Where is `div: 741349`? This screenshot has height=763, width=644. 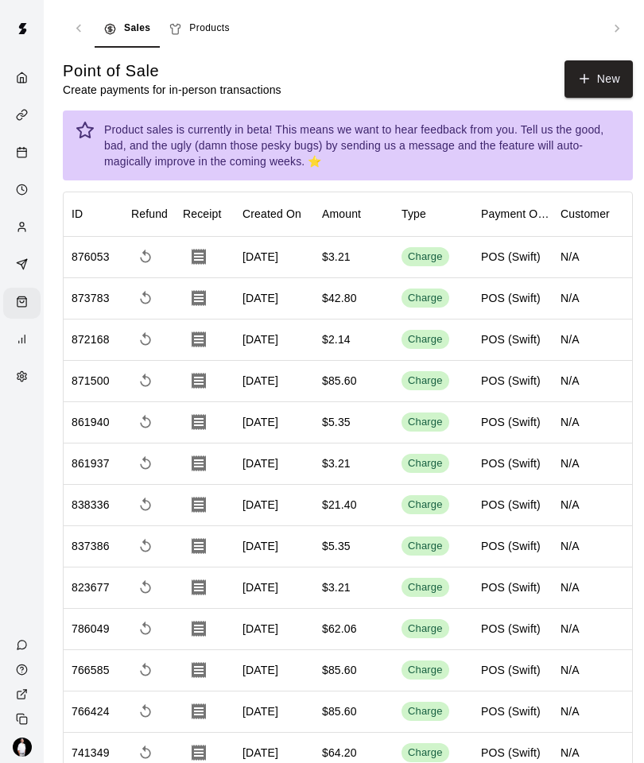 div: 741349 is located at coordinates (91, 753).